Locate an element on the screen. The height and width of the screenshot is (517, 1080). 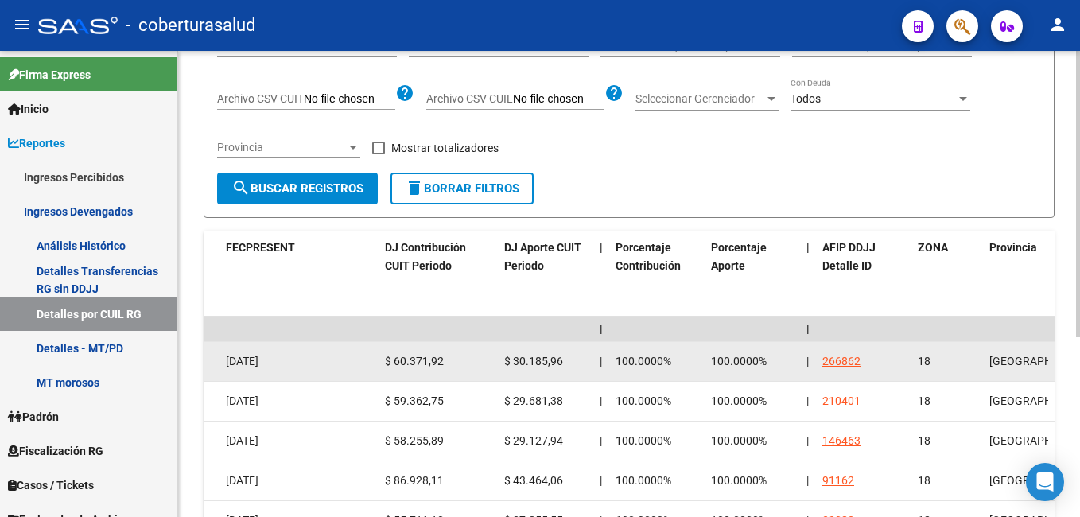
span: $ 43.464,06 is located at coordinates (534, 480).